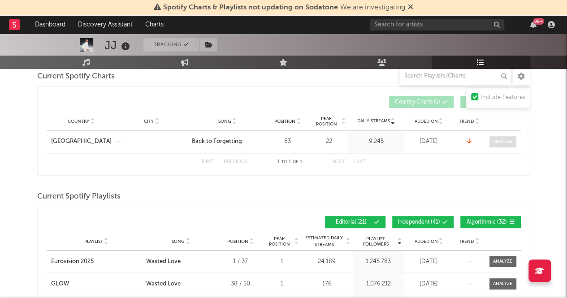 Image resolution: width=567 pixels, height=298 pixels. I want to click on span: Country Charts ( 1 ), so click(417, 102).